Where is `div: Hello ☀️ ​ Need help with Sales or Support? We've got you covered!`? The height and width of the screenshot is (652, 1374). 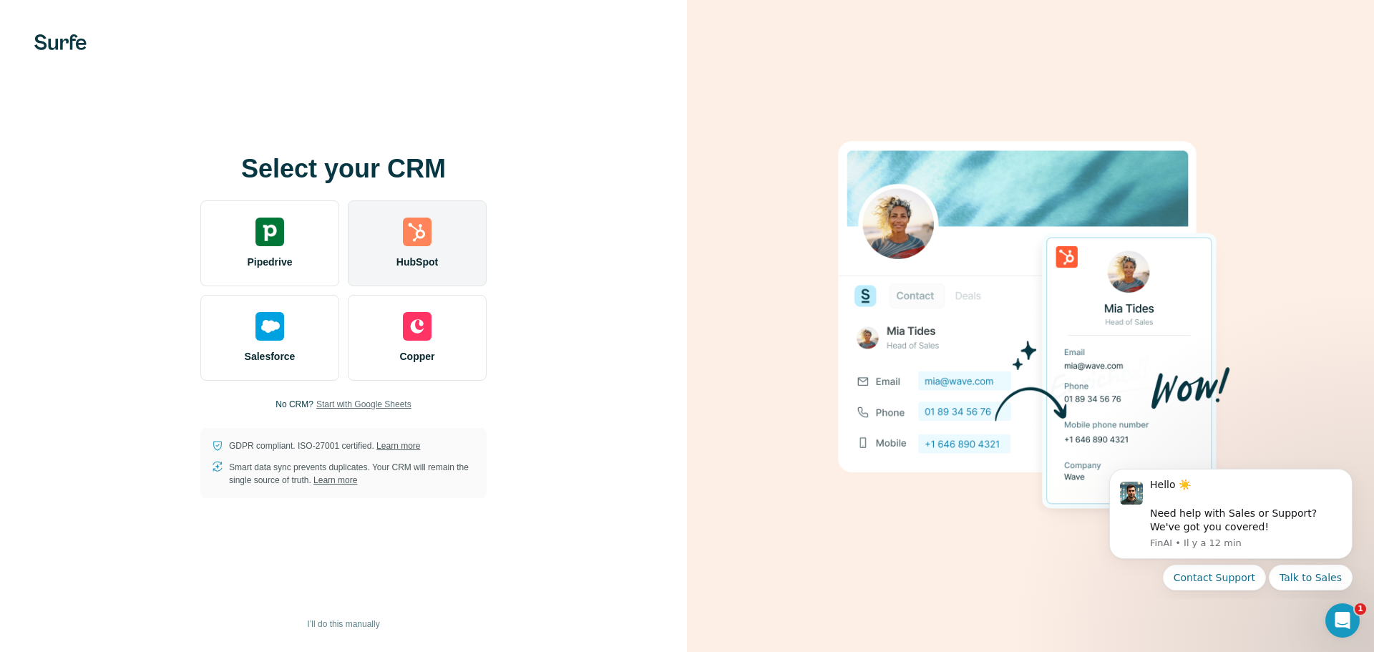
div: Hello ☀️ ​ Need help with Sales or Support? We've got you covered! is located at coordinates (158, 50).